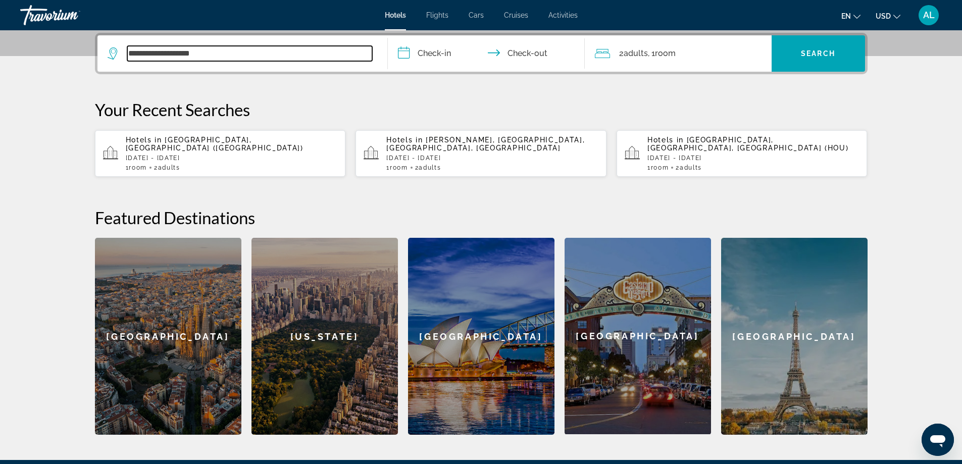 Image resolution: width=962 pixels, height=464 pixels. Describe the element at coordinates (437, 15) in the screenshot. I see `span: Flights` at that location.